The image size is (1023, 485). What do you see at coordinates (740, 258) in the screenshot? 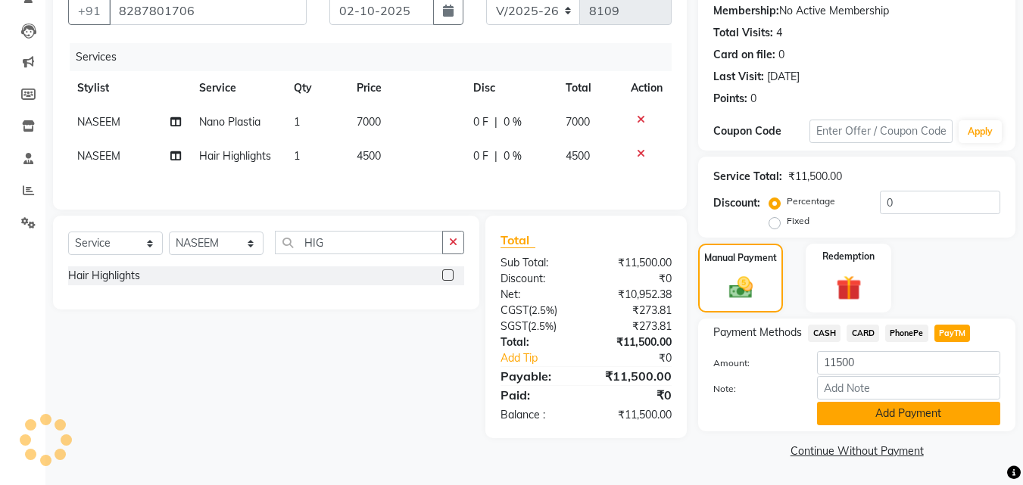
I see `label: Manual Payment` at bounding box center [740, 258].